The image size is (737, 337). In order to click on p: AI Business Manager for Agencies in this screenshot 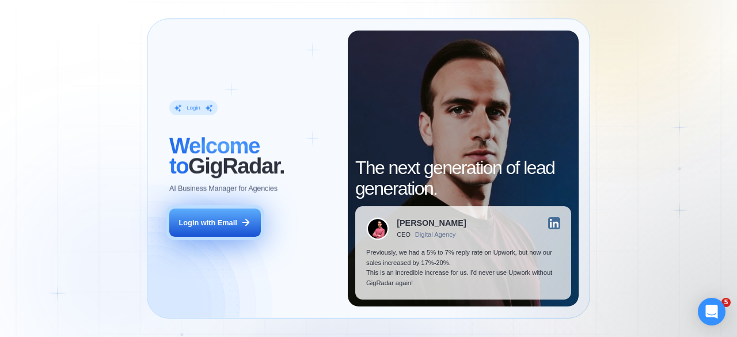, I will do `click(223, 189)`.